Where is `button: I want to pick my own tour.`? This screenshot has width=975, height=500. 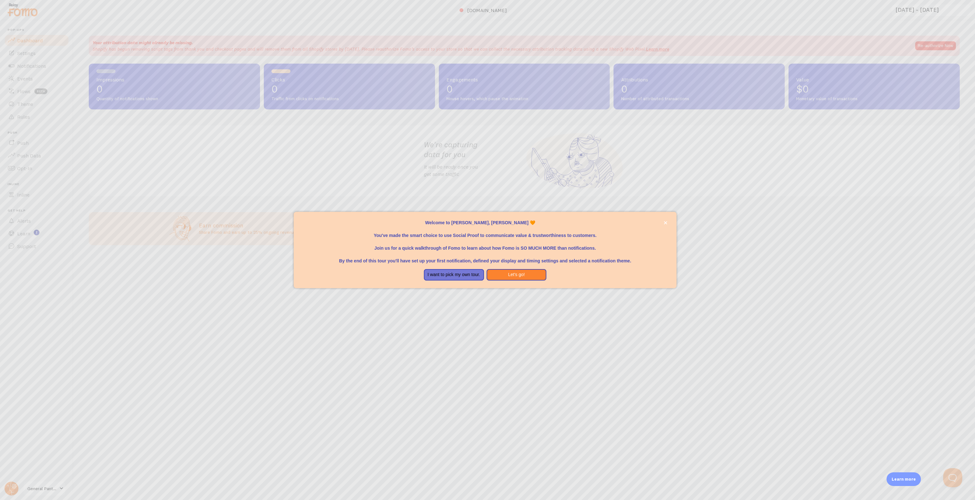 button: I want to pick my own tour. is located at coordinates (454, 275).